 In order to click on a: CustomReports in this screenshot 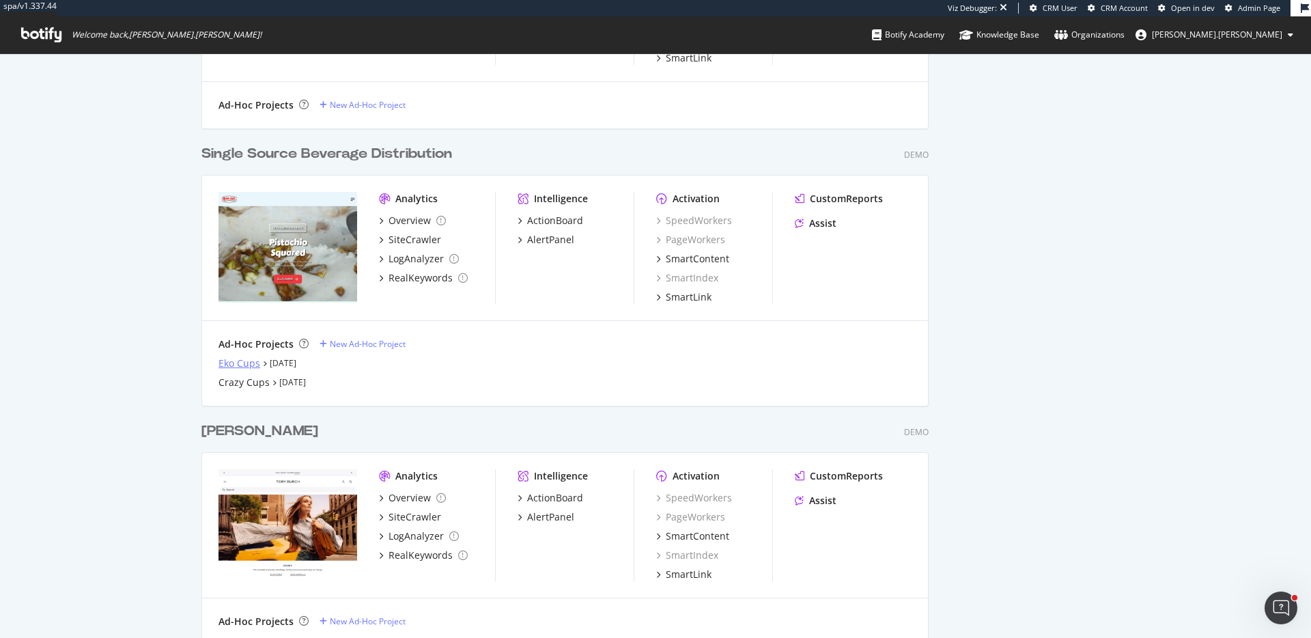, I will do `click(839, 199)`.